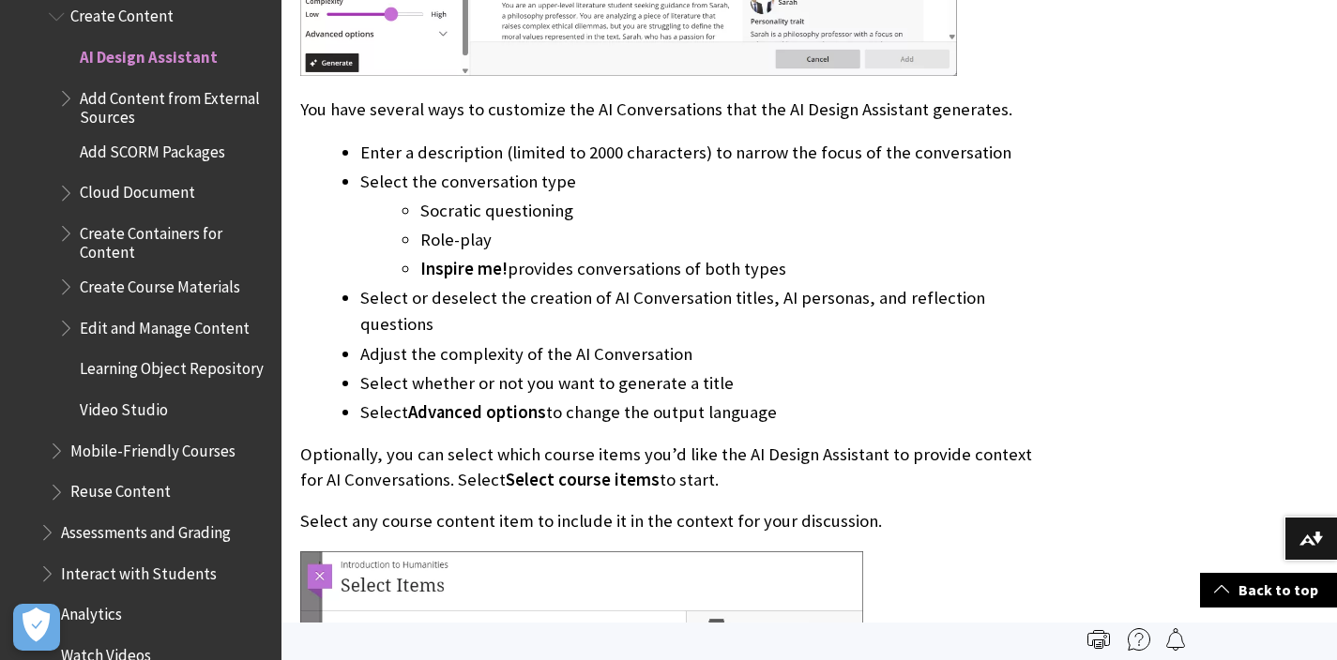  I want to click on img: Follow this page, so click(1175, 640).